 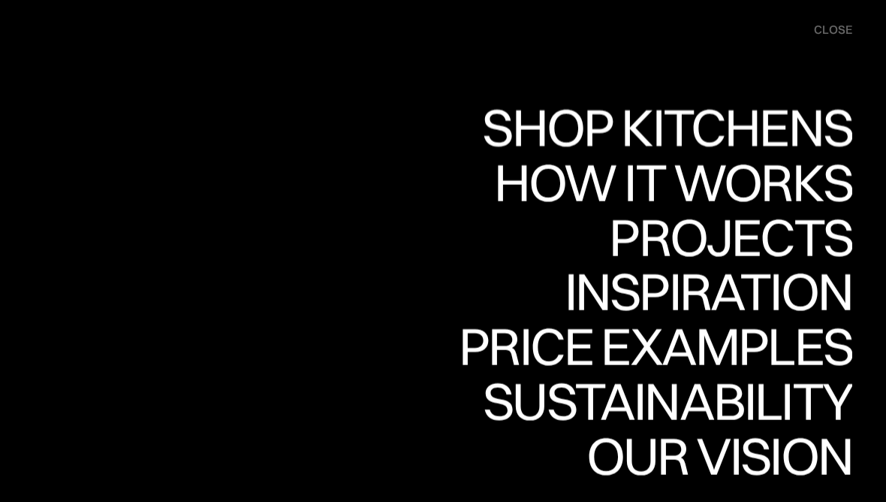 I want to click on a: SustainabilitySustainability, so click(x=661, y=402).